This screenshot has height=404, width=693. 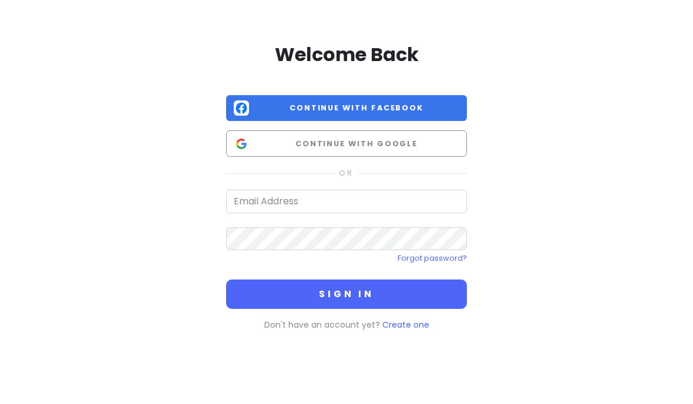 I want to click on span: Continue with Google, so click(x=357, y=144).